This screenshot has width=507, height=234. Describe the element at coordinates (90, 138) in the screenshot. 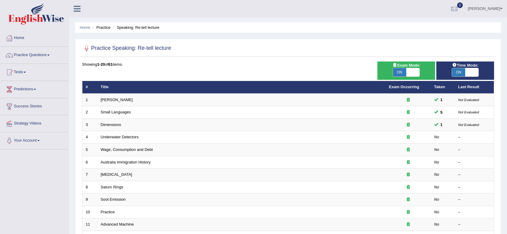

I see `td: 4` at that location.